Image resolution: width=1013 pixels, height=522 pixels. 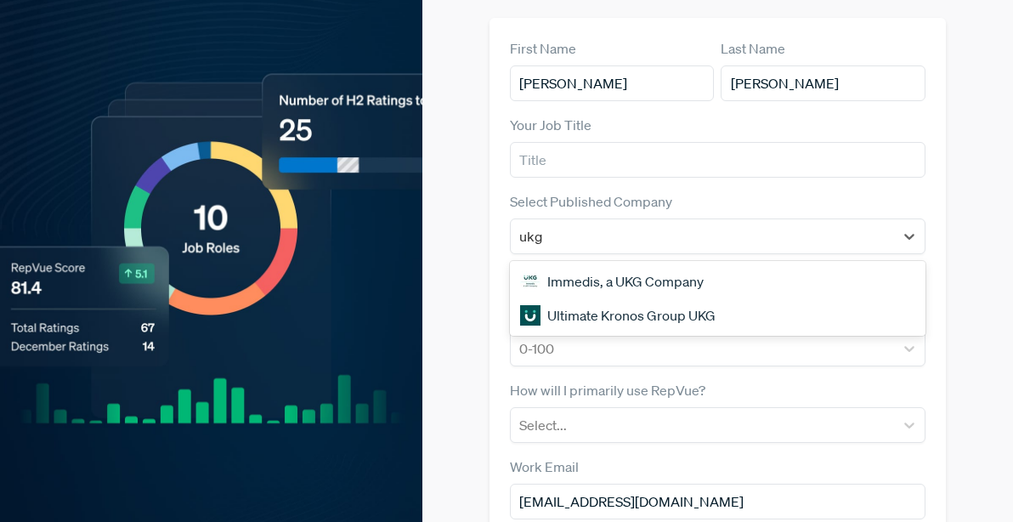 I want to click on label: First Name, so click(x=543, y=48).